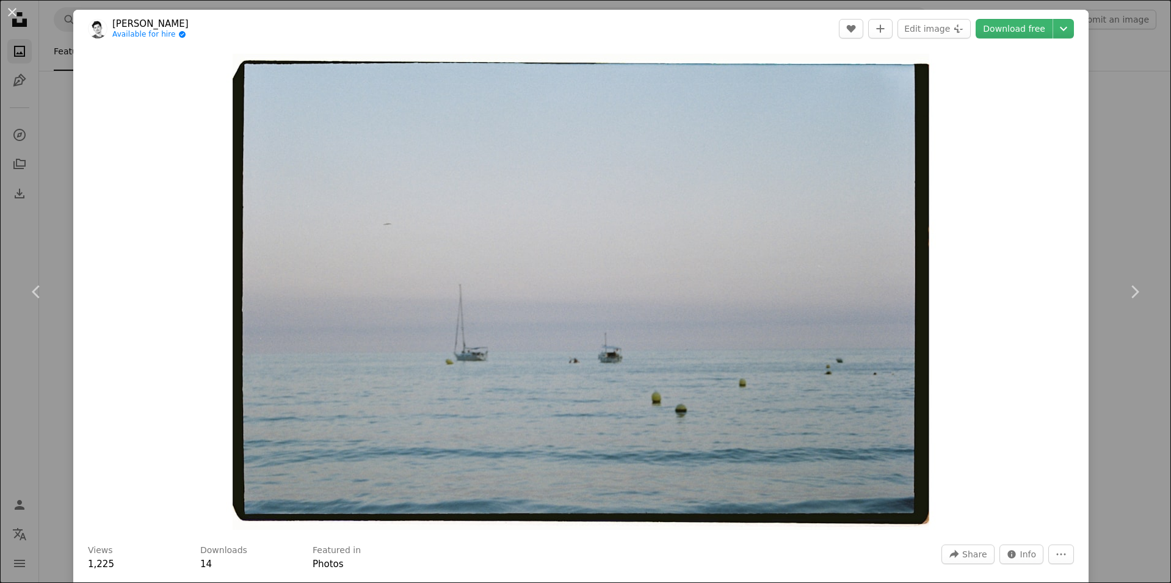 Image resolution: width=1171 pixels, height=583 pixels. Describe the element at coordinates (1134, 292) in the screenshot. I see `a: Next` at that location.